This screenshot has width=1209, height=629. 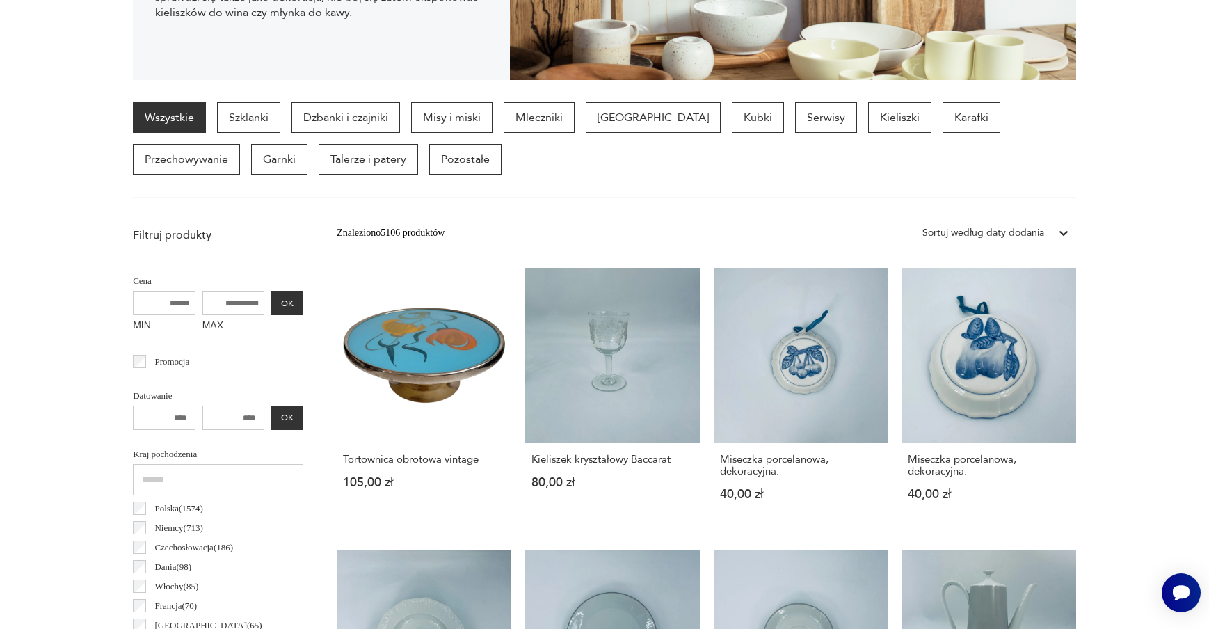 What do you see at coordinates (178, 509) in the screenshot?
I see `p: Polska ( 1574 )` at bounding box center [178, 509].